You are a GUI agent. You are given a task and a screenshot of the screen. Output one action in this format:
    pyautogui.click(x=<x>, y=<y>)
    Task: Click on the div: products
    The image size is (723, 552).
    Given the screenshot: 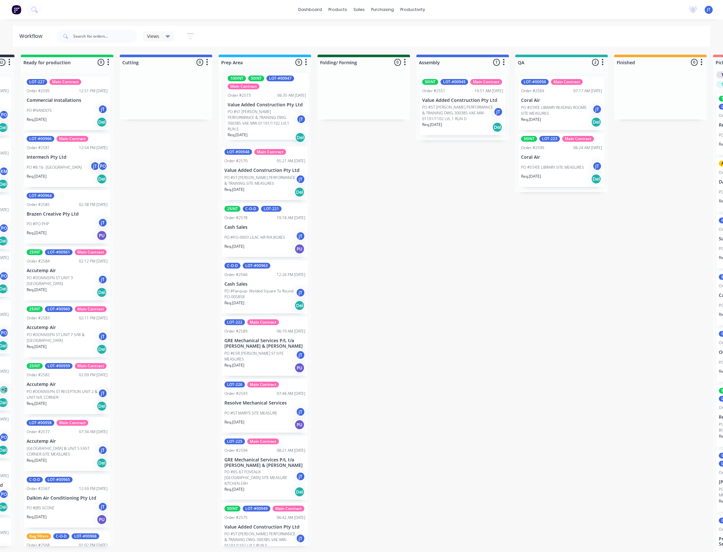 What is the action you would take?
    pyautogui.click(x=338, y=10)
    